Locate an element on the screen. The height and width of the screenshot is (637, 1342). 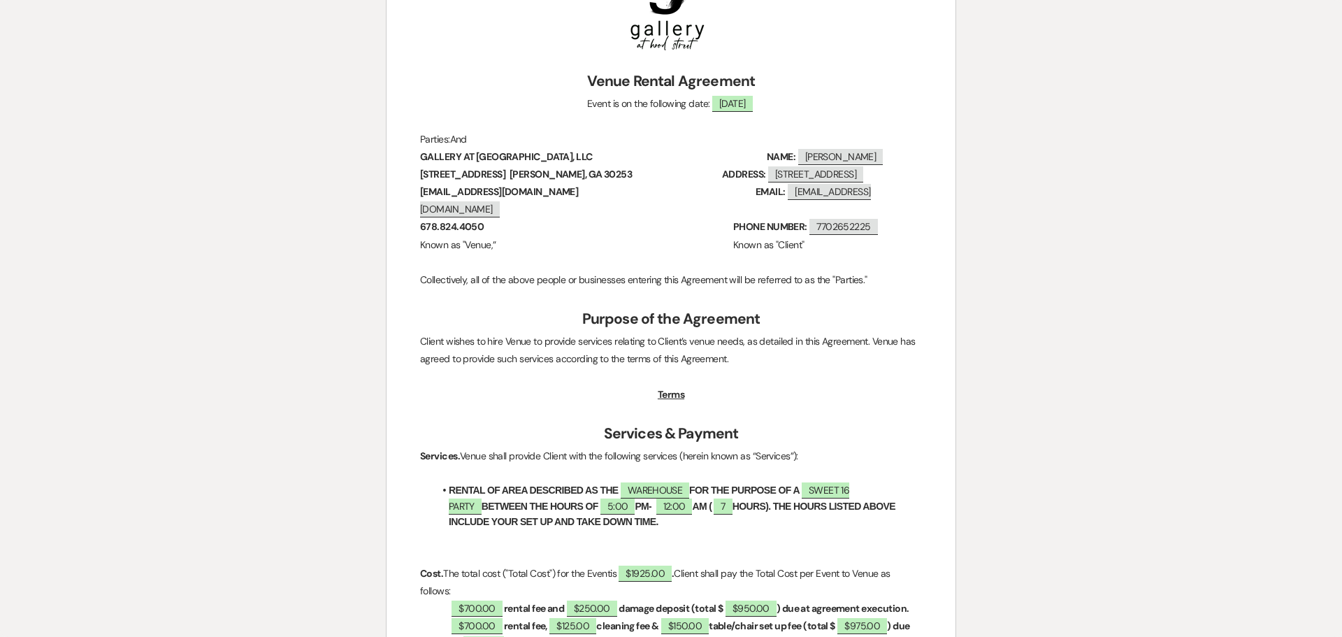
span: $150.00 is located at coordinates (685, 626).